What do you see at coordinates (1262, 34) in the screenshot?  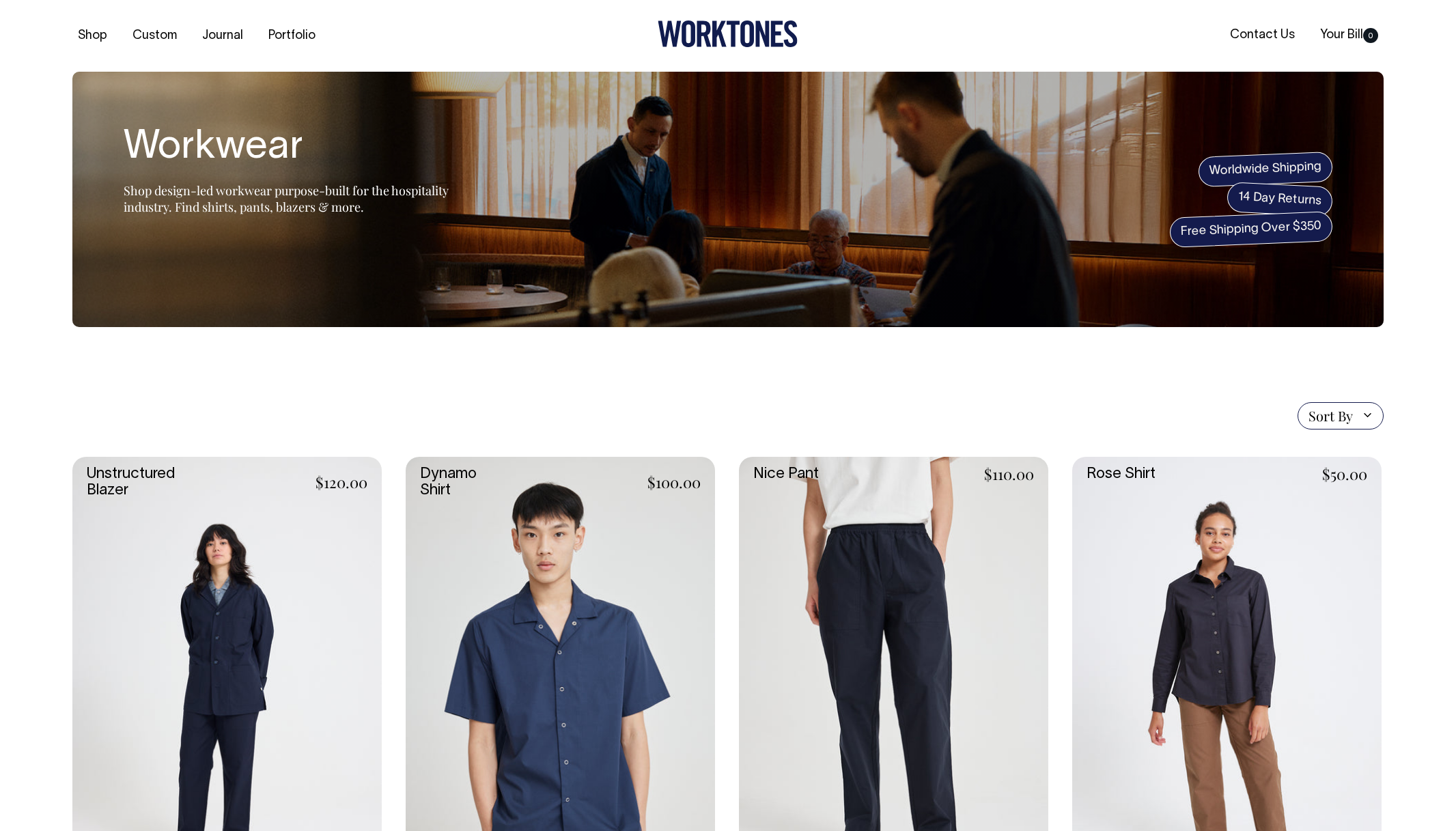 I see `a: Contact Us` at bounding box center [1262, 34].